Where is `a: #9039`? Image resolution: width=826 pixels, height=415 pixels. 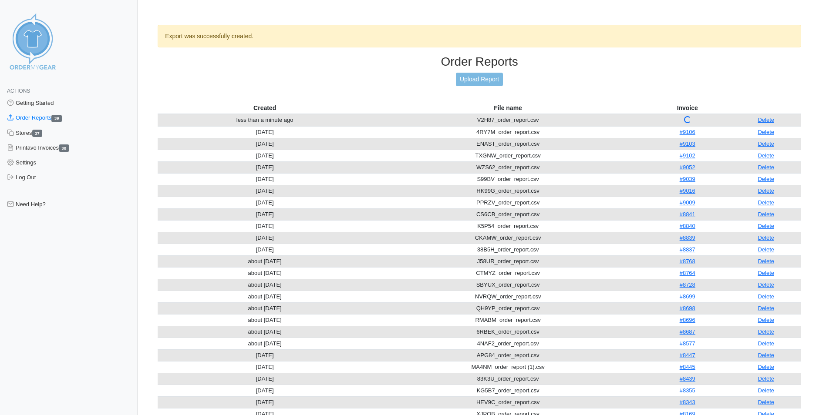
a: #9039 is located at coordinates (687, 179).